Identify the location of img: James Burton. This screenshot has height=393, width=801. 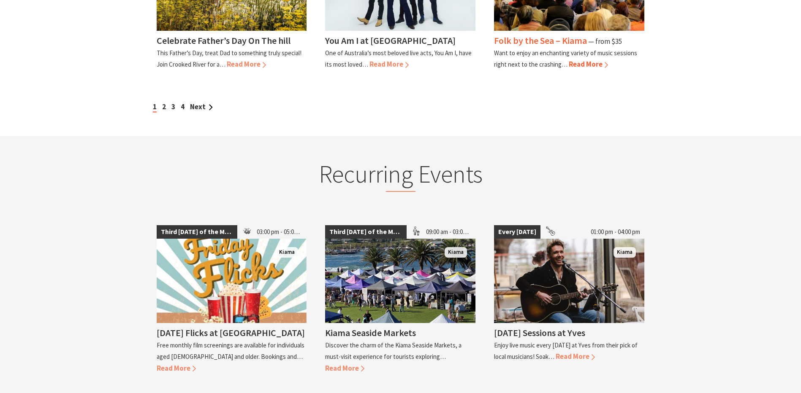
(569, 281).